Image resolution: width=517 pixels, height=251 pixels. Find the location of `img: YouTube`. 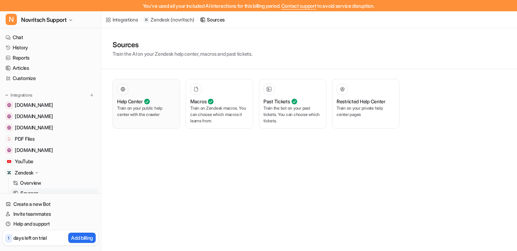

img: YouTube is located at coordinates (9, 161).